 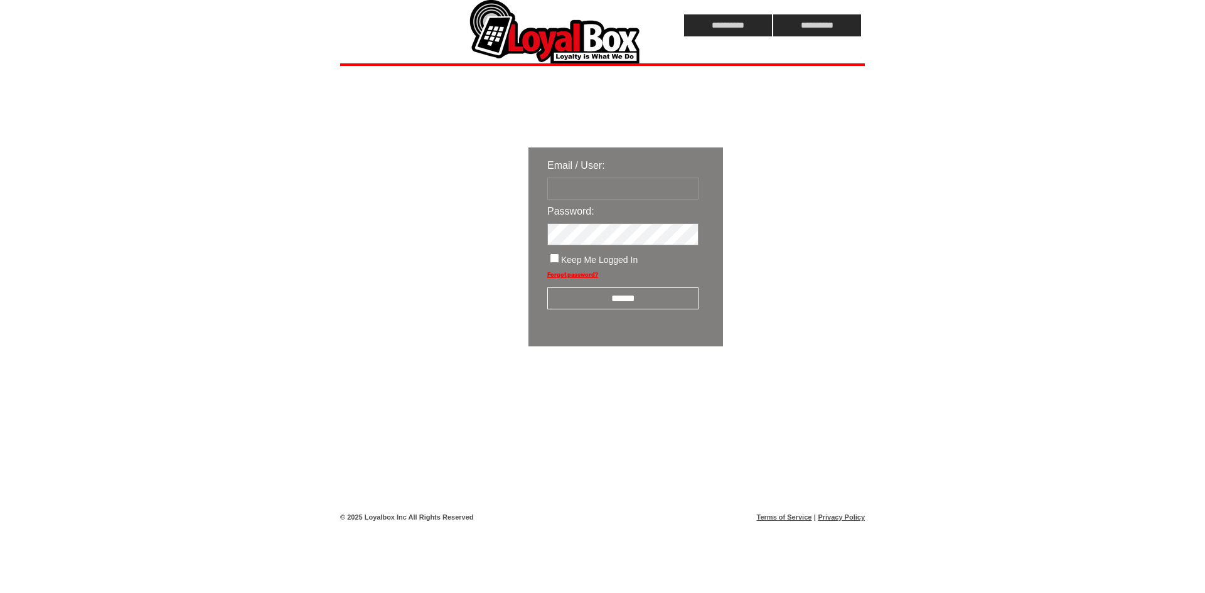 What do you see at coordinates (576, 165) in the screenshot?
I see `span: Email / User:` at bounding box center [576, 165].